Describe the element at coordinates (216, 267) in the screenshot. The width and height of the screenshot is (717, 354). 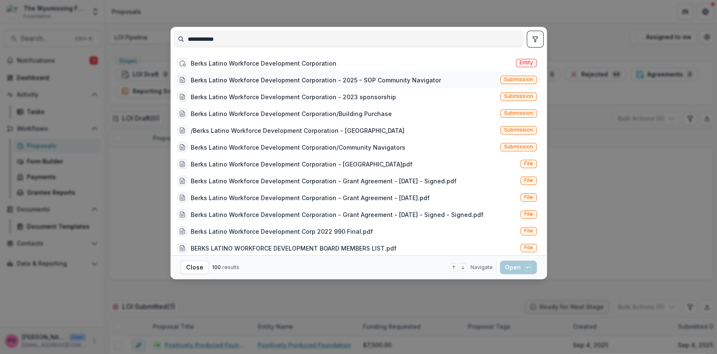
I see `span: 100` at that location.